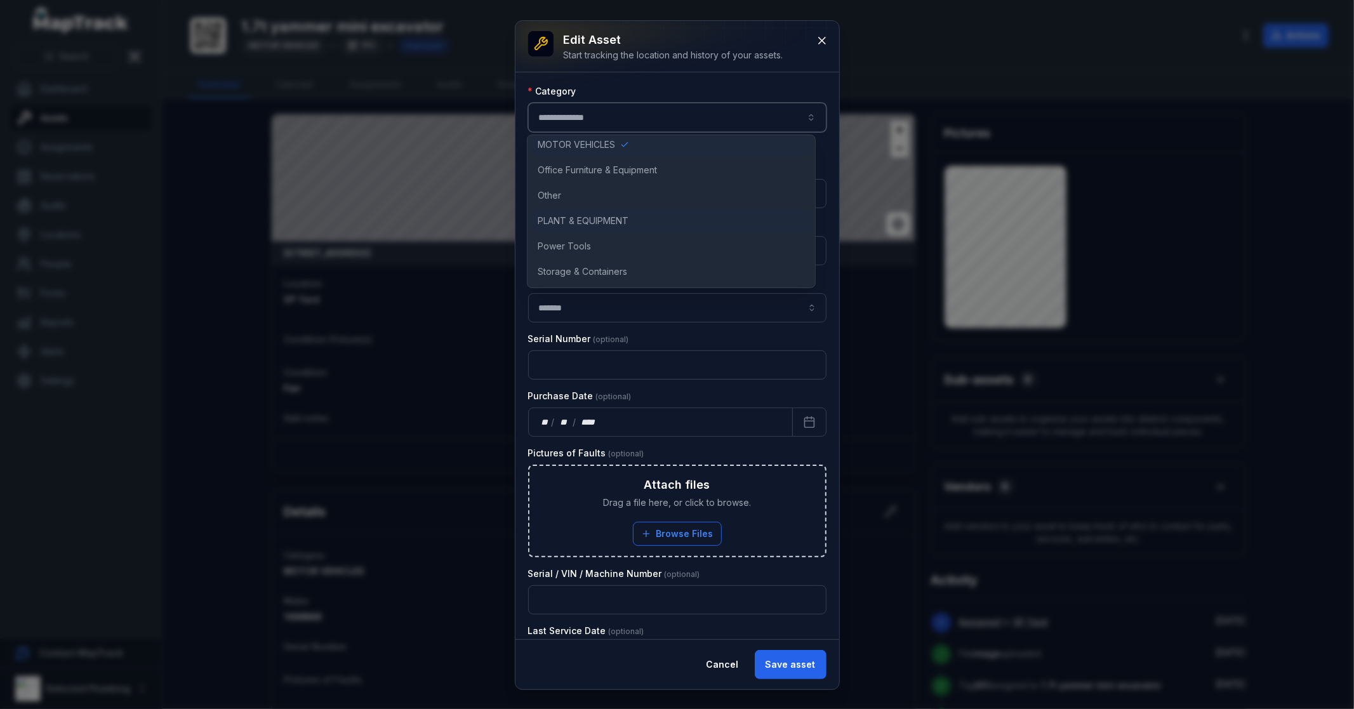  I want to click on span: Other, so click(549, 196).